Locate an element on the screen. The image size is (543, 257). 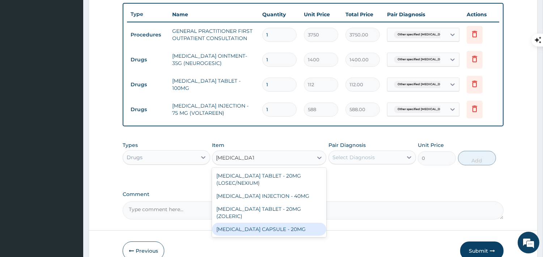
label: Types is located at coordinates (130, 145).